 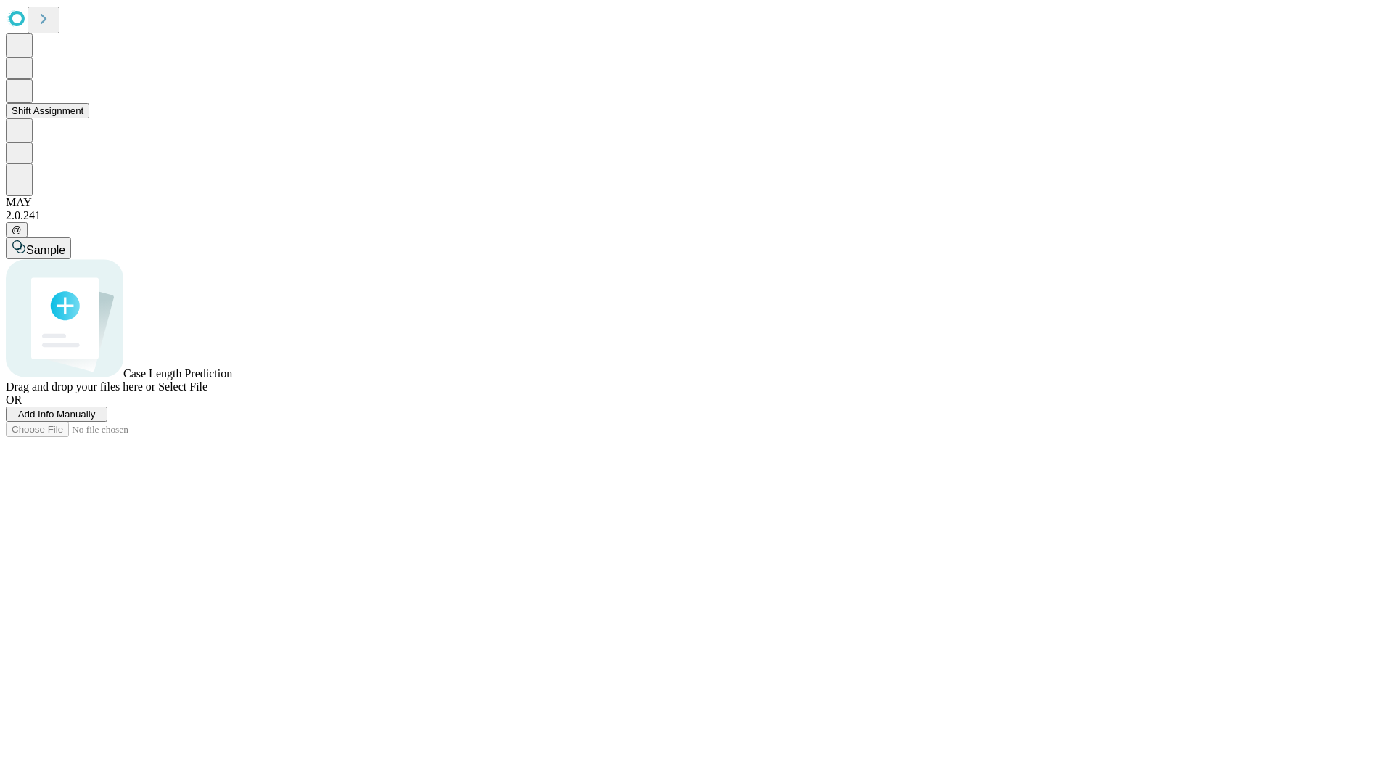 I want to click on div: MAY, so click(x=697, y=202).